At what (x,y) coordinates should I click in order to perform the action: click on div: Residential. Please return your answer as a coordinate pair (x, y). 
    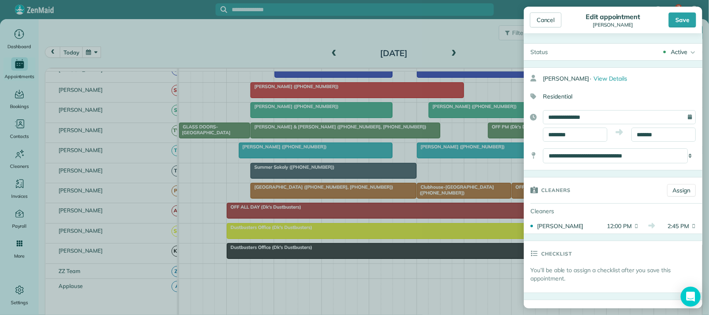
    Looking at the image, I should click on (610, 96).